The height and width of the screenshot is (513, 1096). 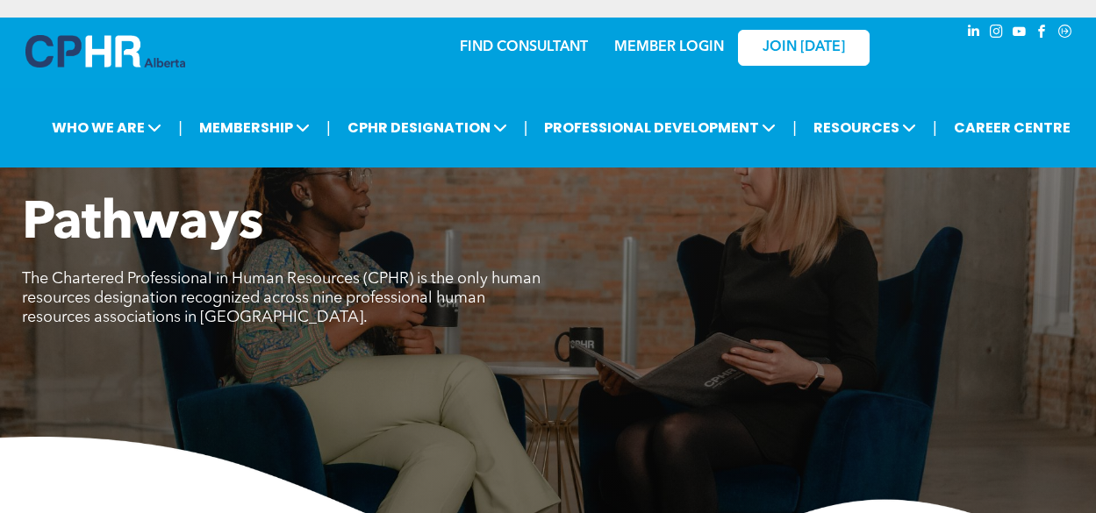 What do you see at coordinates (524, 47) in the screenshot?
I see `a: FIND CONSULTANT` at bounding box center [524, 47].